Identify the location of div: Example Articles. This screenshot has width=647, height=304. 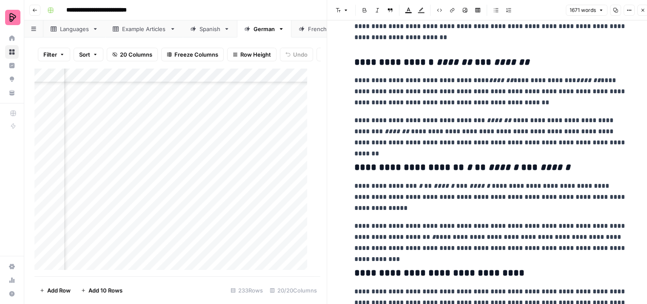
(144, 29).